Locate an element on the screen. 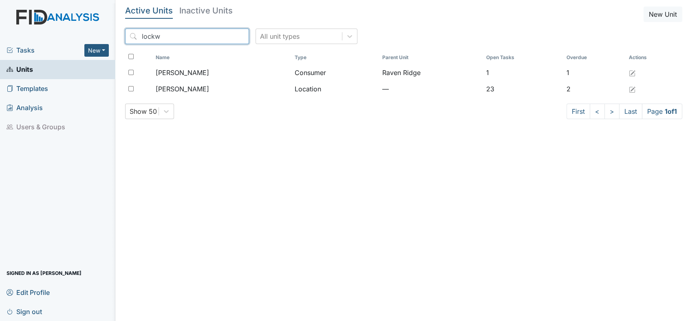  a: First is located at coordinates (579, 111).